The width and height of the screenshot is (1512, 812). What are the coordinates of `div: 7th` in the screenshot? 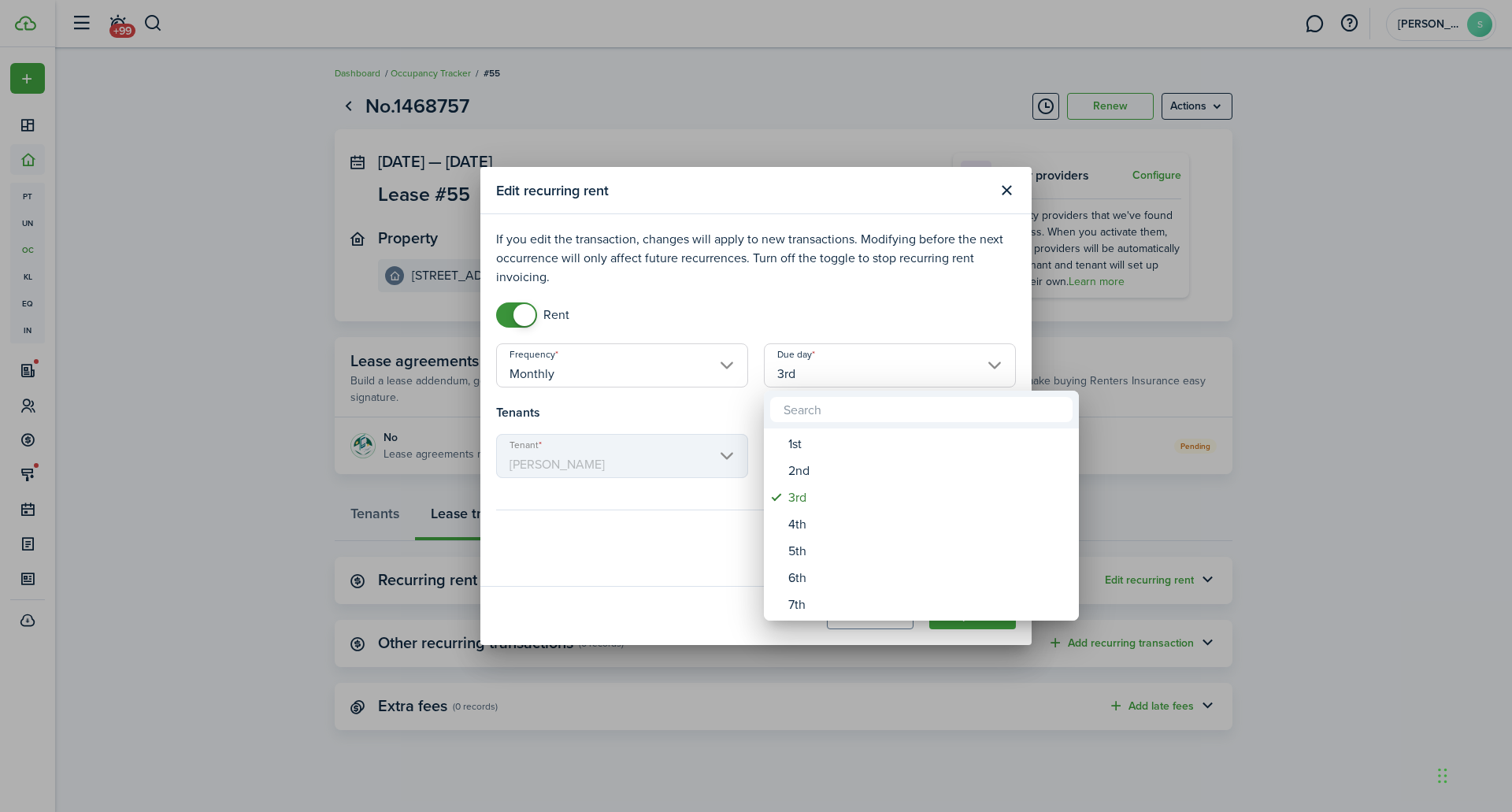 It's located at (928, 605).